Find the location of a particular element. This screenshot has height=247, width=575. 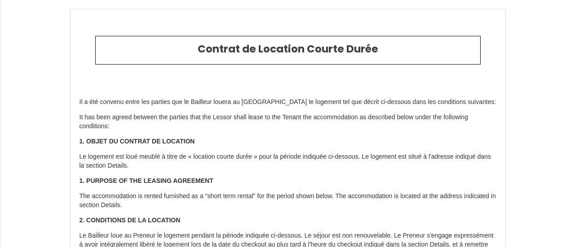

p: The accommodation is rented furnished as a "short term rental" for the period shown below. The ac... is located at coordinates (288, 201).